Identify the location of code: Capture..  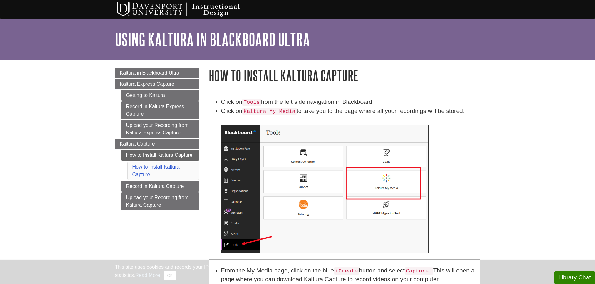
(419, 271).